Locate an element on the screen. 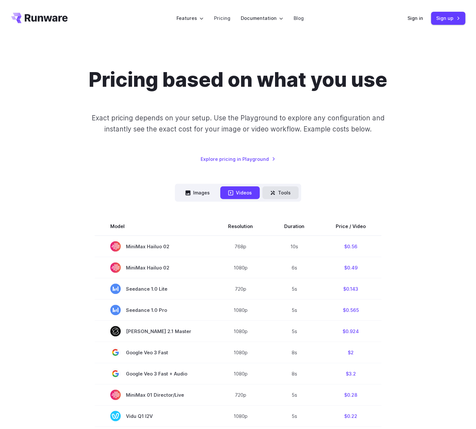 The image size is (476, 429). td: 10s is located at coordinates (294, 246).